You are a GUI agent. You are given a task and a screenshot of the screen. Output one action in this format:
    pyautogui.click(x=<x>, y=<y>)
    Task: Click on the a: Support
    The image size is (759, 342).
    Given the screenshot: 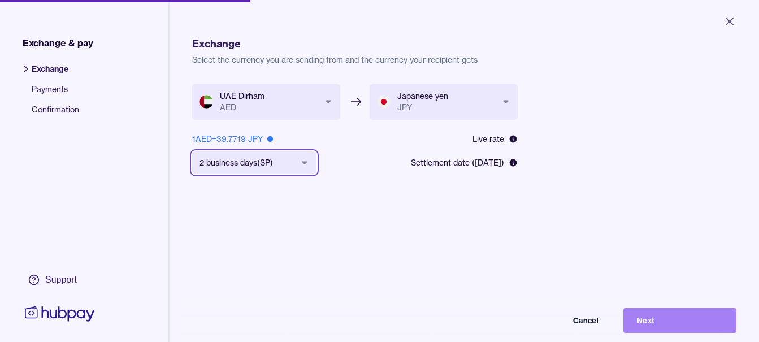 What is the action you would take?
    pyautogui.click(x=60, y=280)
    